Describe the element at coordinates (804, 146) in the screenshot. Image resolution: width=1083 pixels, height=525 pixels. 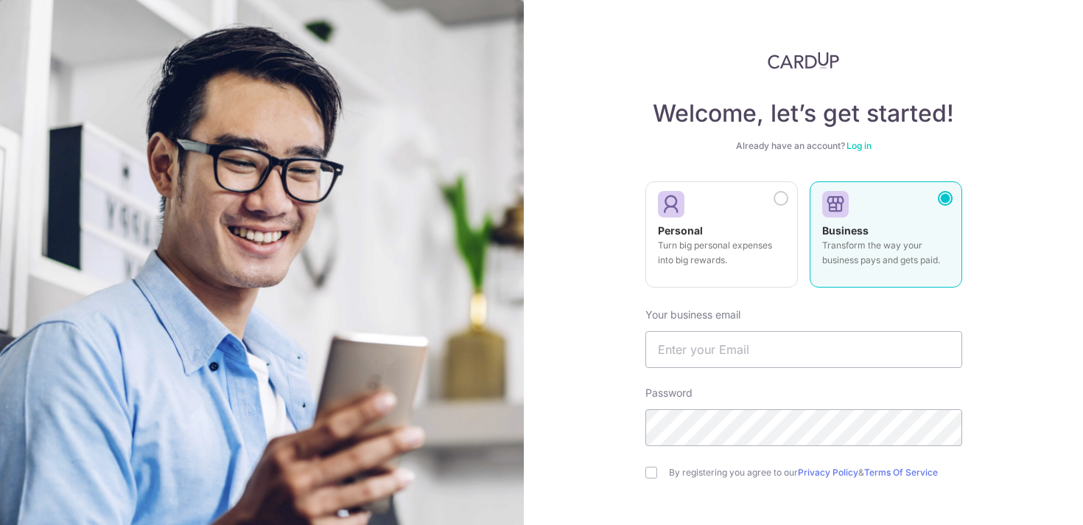
I see `div: Already have an account?` at that location.